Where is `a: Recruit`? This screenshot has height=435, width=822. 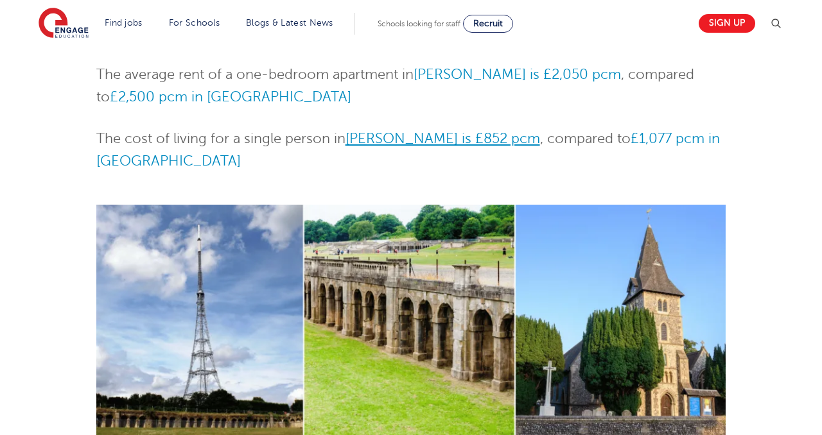 a: Recruit is located at coordinates (488, 24).